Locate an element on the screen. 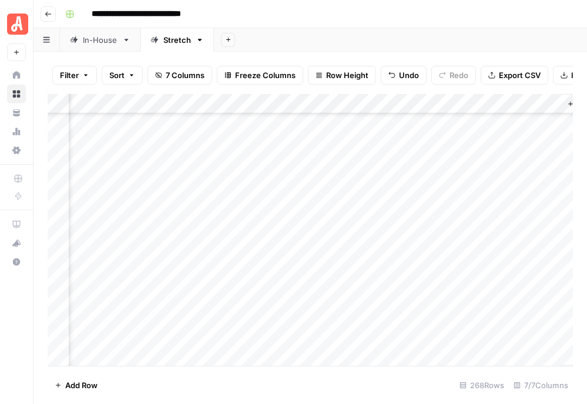 This screenshot has width=587, height=404. span: Sort is located at coordinates (117, 75).